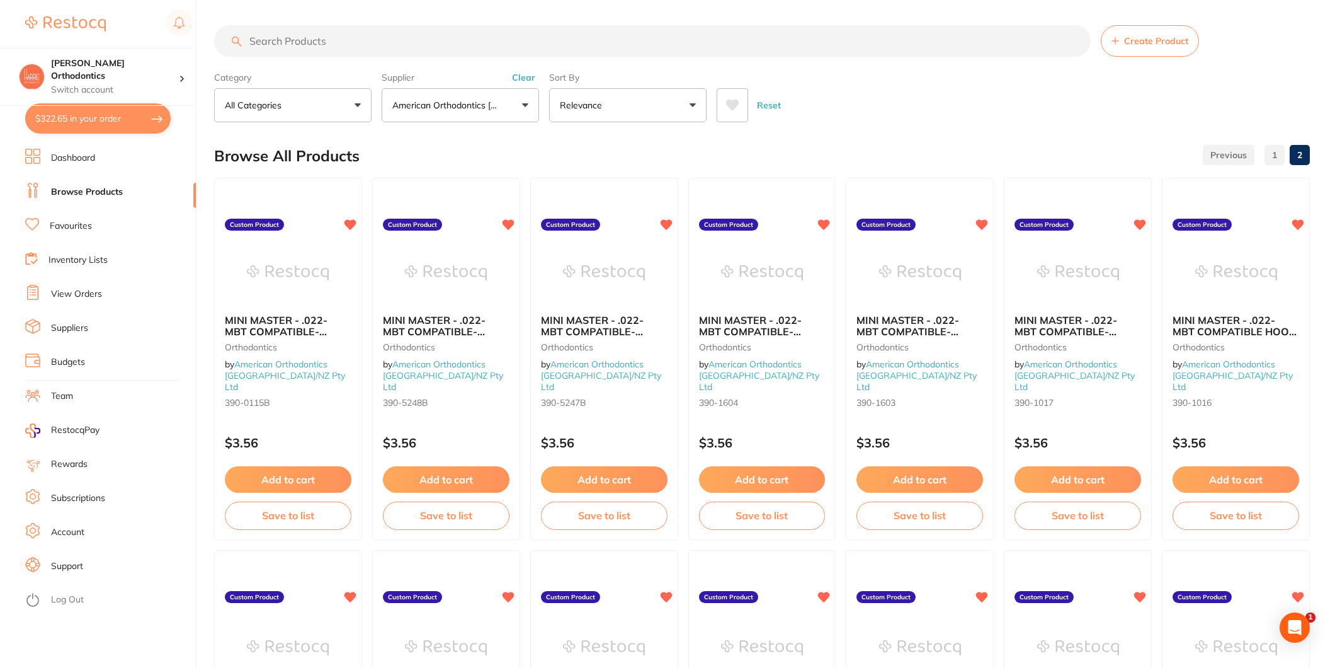 The width and height of the screenshot is (1335, 668). What do you see at coordinates (920, 273) in the screenshot?
I see `img: MINI MASTER - .022- MBT COMPATIBLE- HOOK 3,4,5 | Upper Lateral Right` at bounding box center [920, 273].